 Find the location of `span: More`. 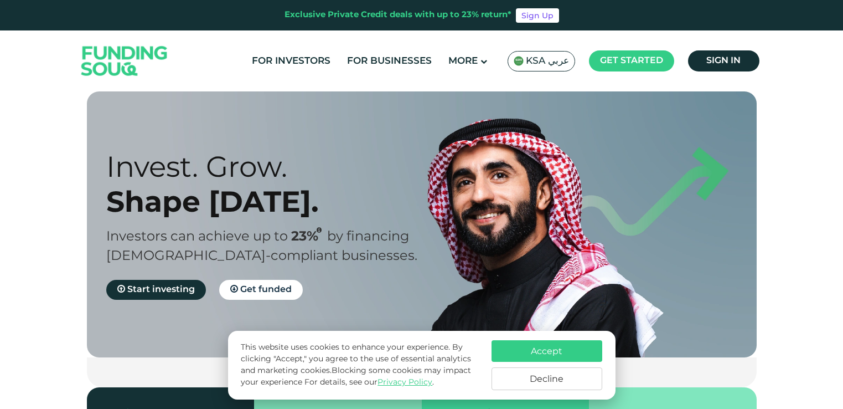

span: More is located at coordinates (463, 61).